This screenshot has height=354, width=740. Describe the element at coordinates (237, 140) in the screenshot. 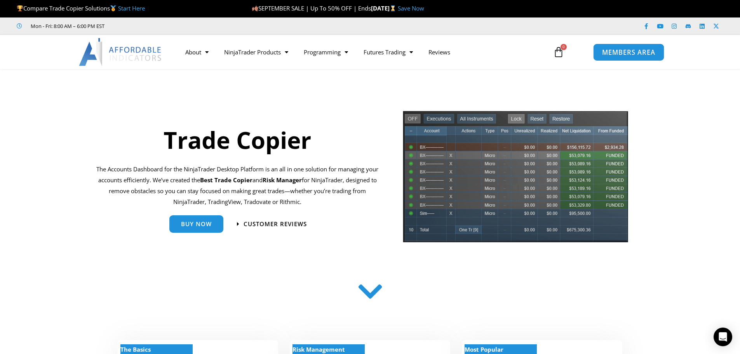

I see `h1: Trade Copier` at that location.